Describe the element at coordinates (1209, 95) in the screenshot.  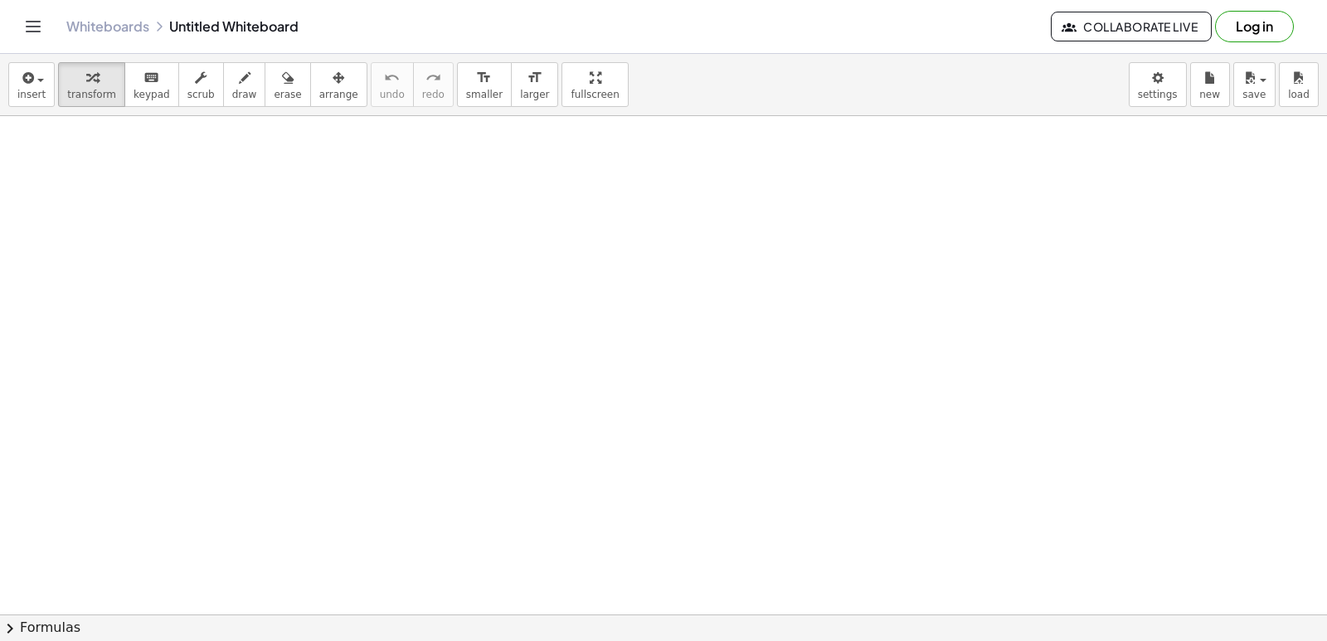
I see `span: new` at that location.